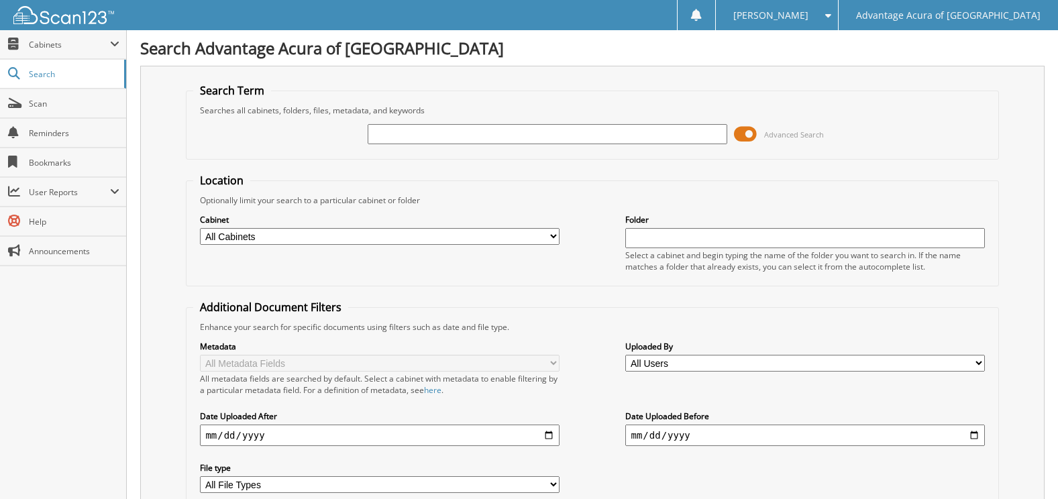 This screenshot has width=1058, height=499. What do you see at coordinates (74, 162) in the screenshot?
I see `span: Bookmarks` at bounding box center [74, 162].